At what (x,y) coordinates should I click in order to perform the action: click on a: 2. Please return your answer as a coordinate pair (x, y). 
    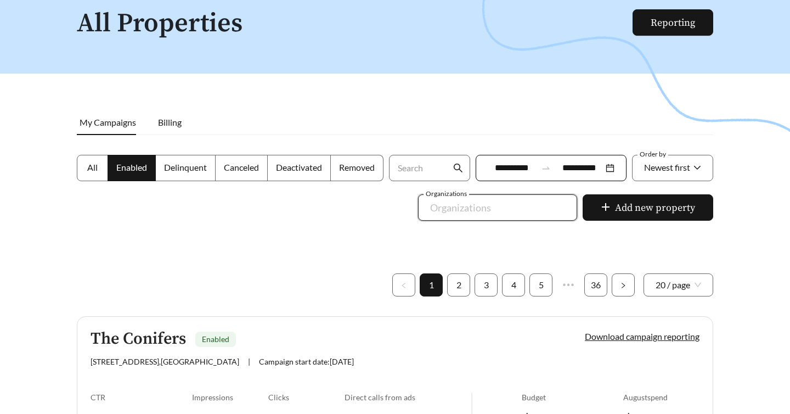
    Looking at the image, I should click on (459, 285).